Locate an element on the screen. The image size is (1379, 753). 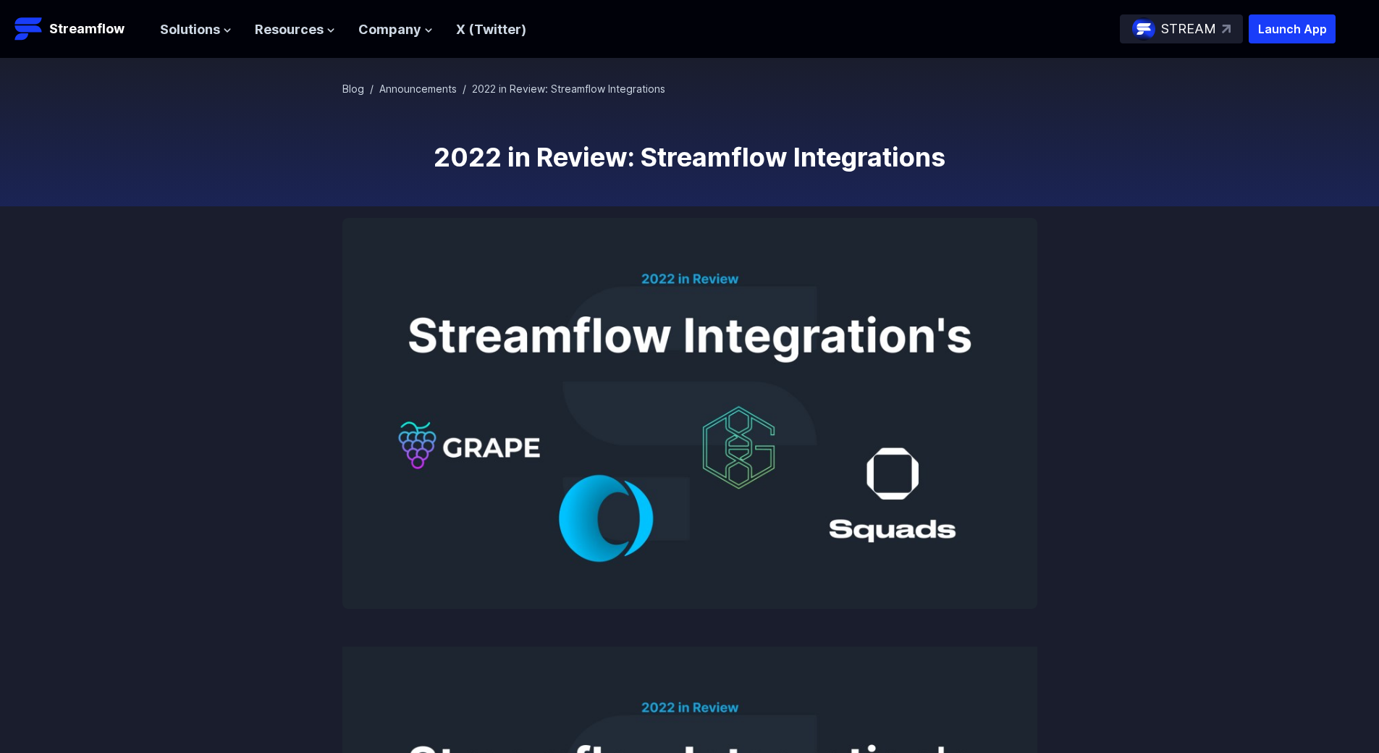
button: Company is located at coordinates (395, 30).